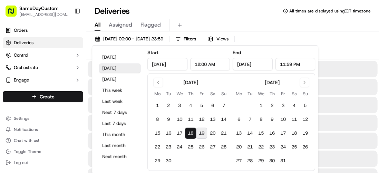 Image resolution: width=379 pixels, height=173 pixels. I want to click on button: Go to next month, so click(304, 82).